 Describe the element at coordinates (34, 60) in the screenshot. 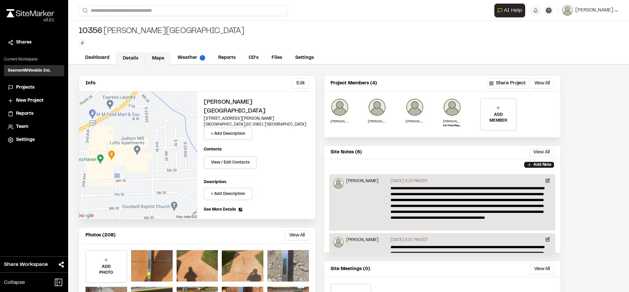

I see `p: Current Workspace` at that location.